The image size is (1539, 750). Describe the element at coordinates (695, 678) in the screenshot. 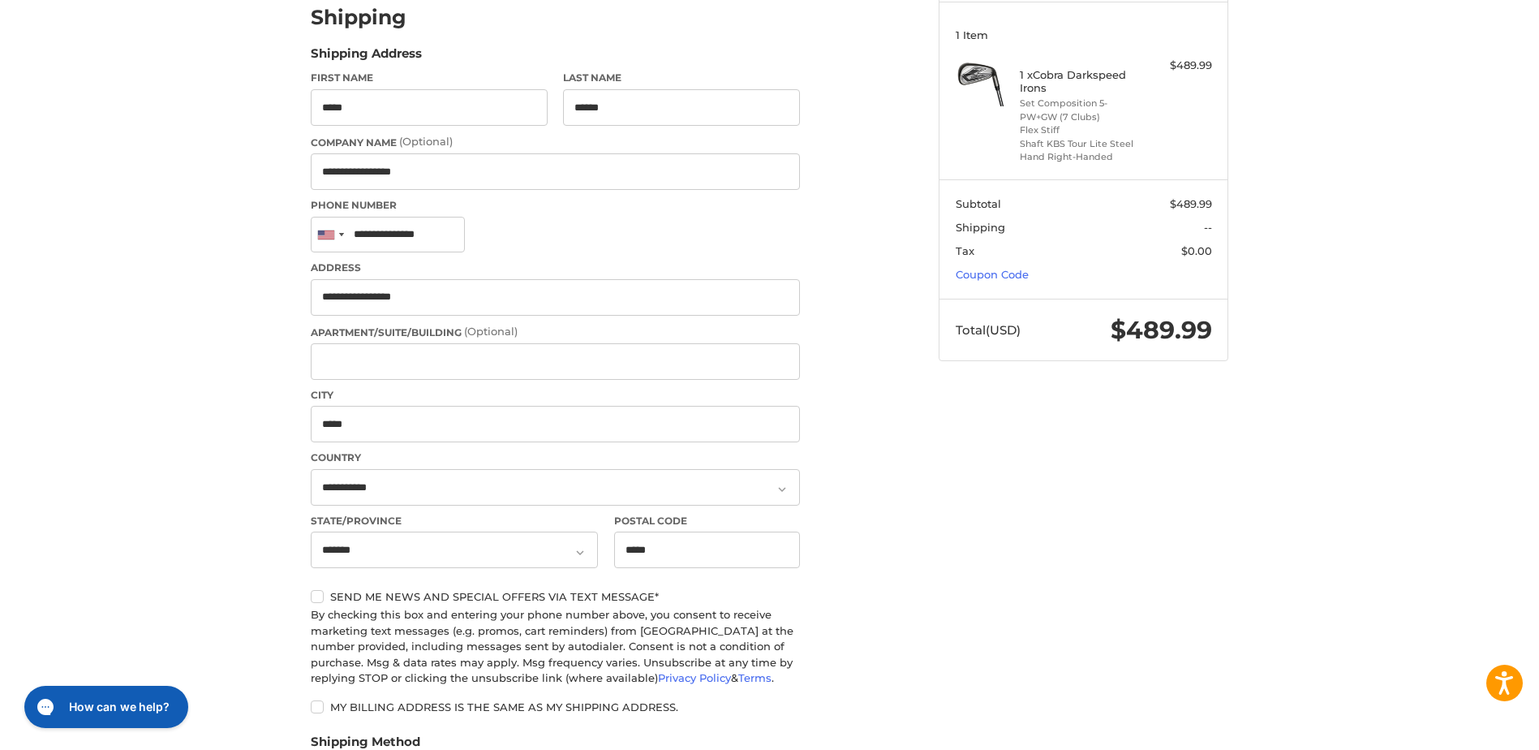

I see `a: Privacy Policy` at that location.